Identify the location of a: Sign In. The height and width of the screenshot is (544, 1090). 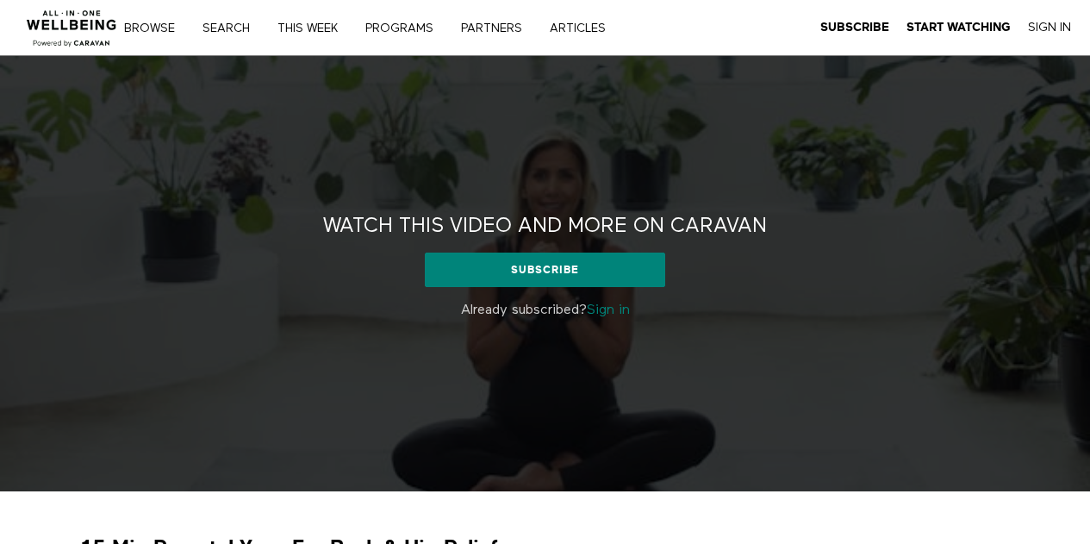
(1050, 28).